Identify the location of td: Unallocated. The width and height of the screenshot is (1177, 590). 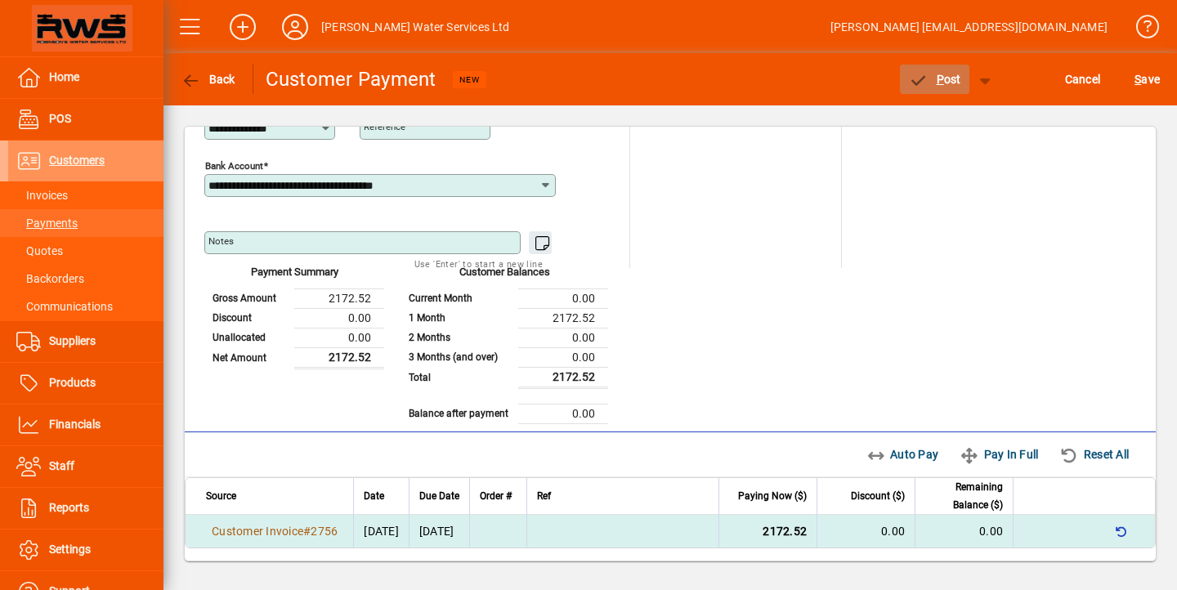
(249, 337).